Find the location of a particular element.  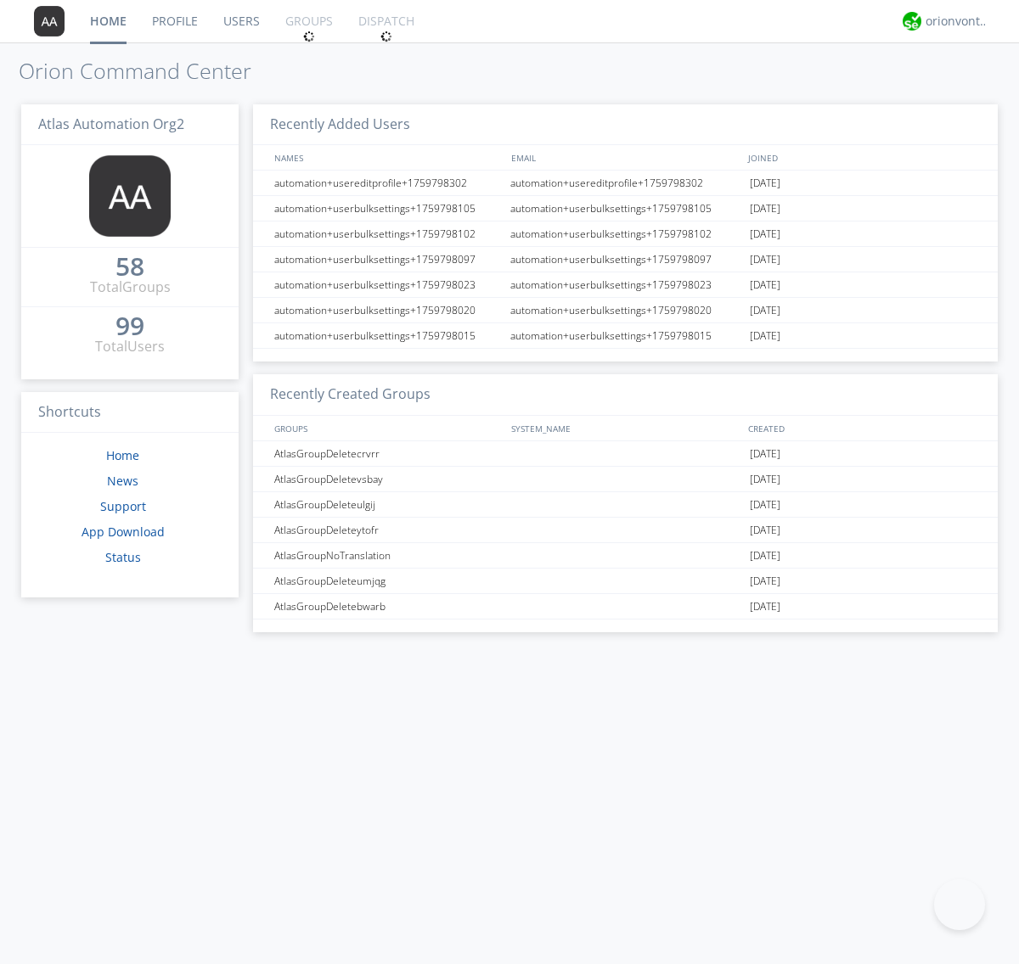

div: SYSTEM_NAME is located at coordinates (625, 428).